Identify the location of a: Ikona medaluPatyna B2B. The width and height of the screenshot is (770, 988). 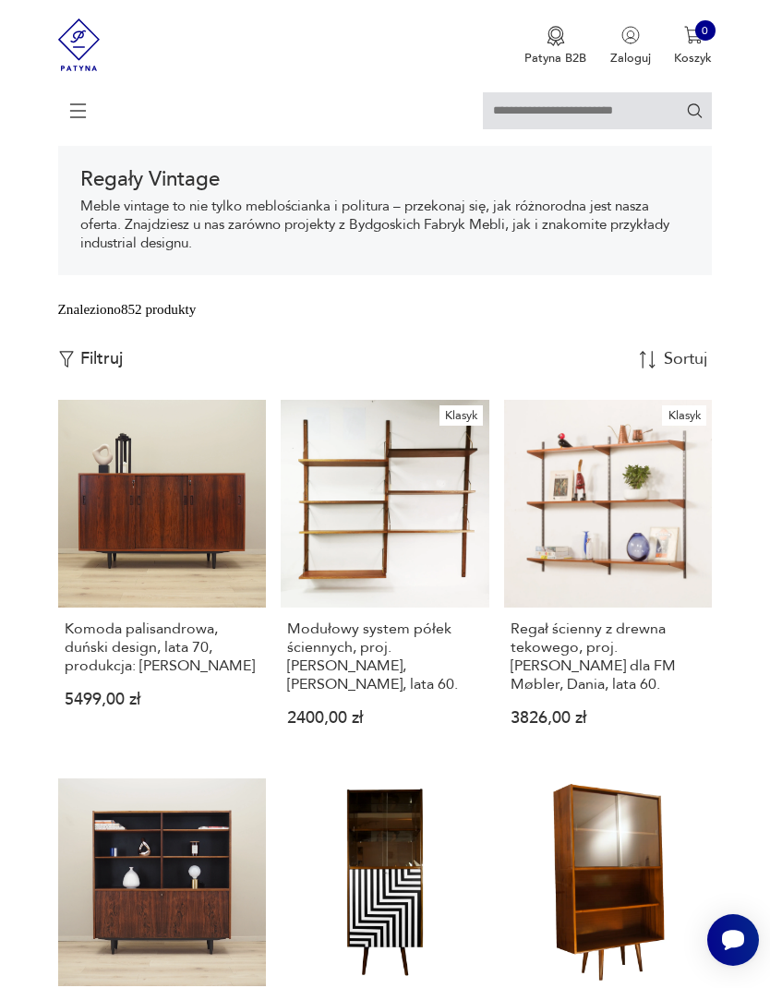
(555, 46).